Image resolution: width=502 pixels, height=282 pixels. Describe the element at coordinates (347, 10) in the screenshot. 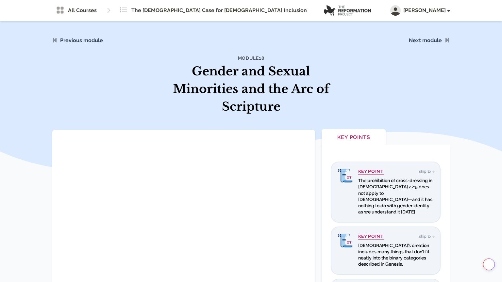

I see `img: logo.png` at that location.